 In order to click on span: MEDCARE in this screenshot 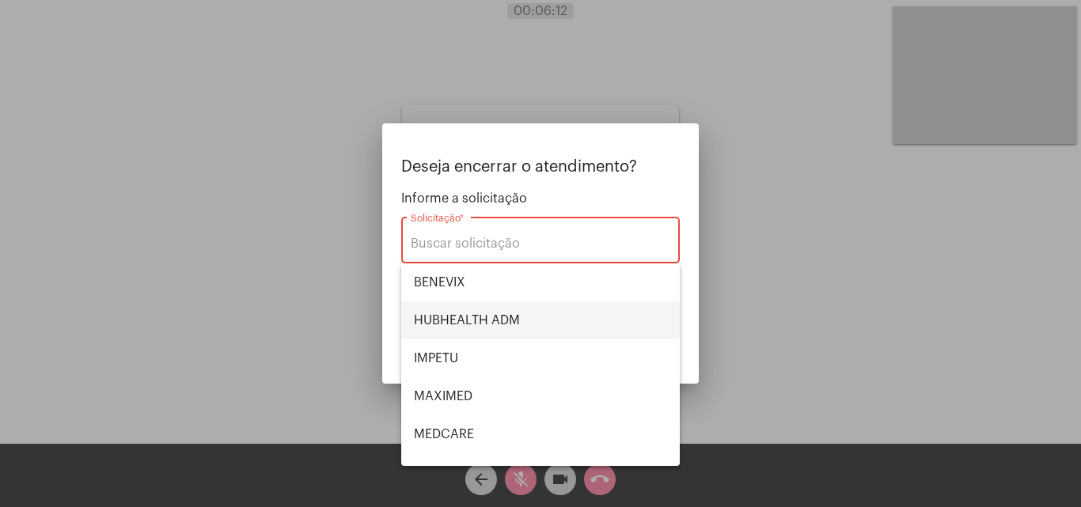, I will do `click(540, 434)`.